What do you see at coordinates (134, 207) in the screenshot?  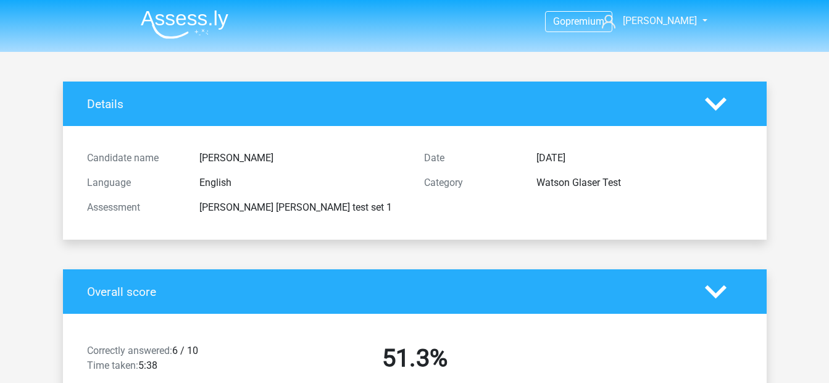 I see `div: Assessment` at bounding box center [134, 207].